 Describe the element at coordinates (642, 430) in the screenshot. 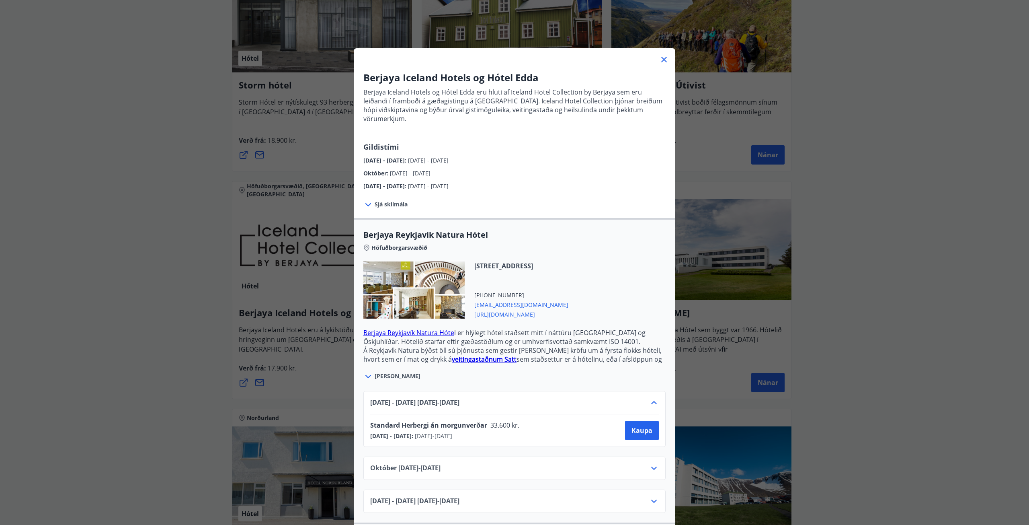

I see `button: Kaupa` at that location.